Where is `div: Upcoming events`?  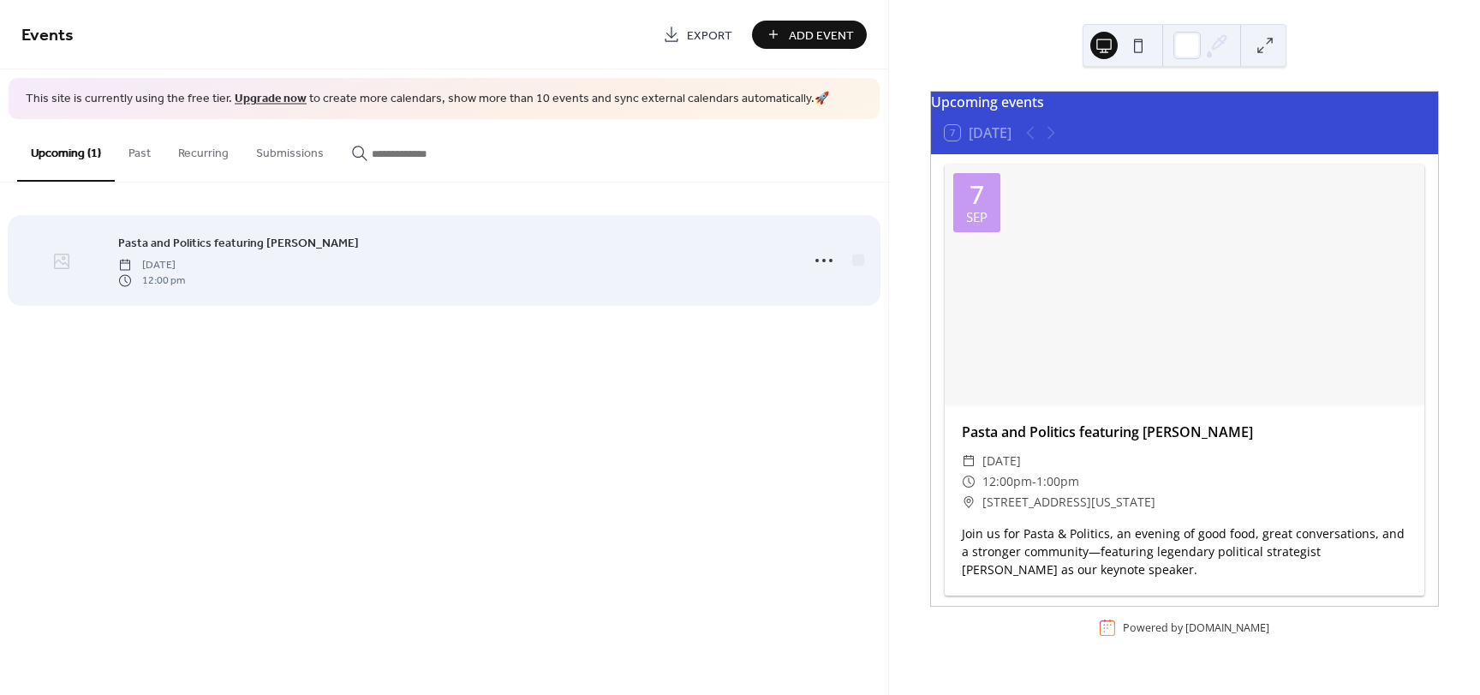
div: Upcoming events is located at coordinates (1184, 102).